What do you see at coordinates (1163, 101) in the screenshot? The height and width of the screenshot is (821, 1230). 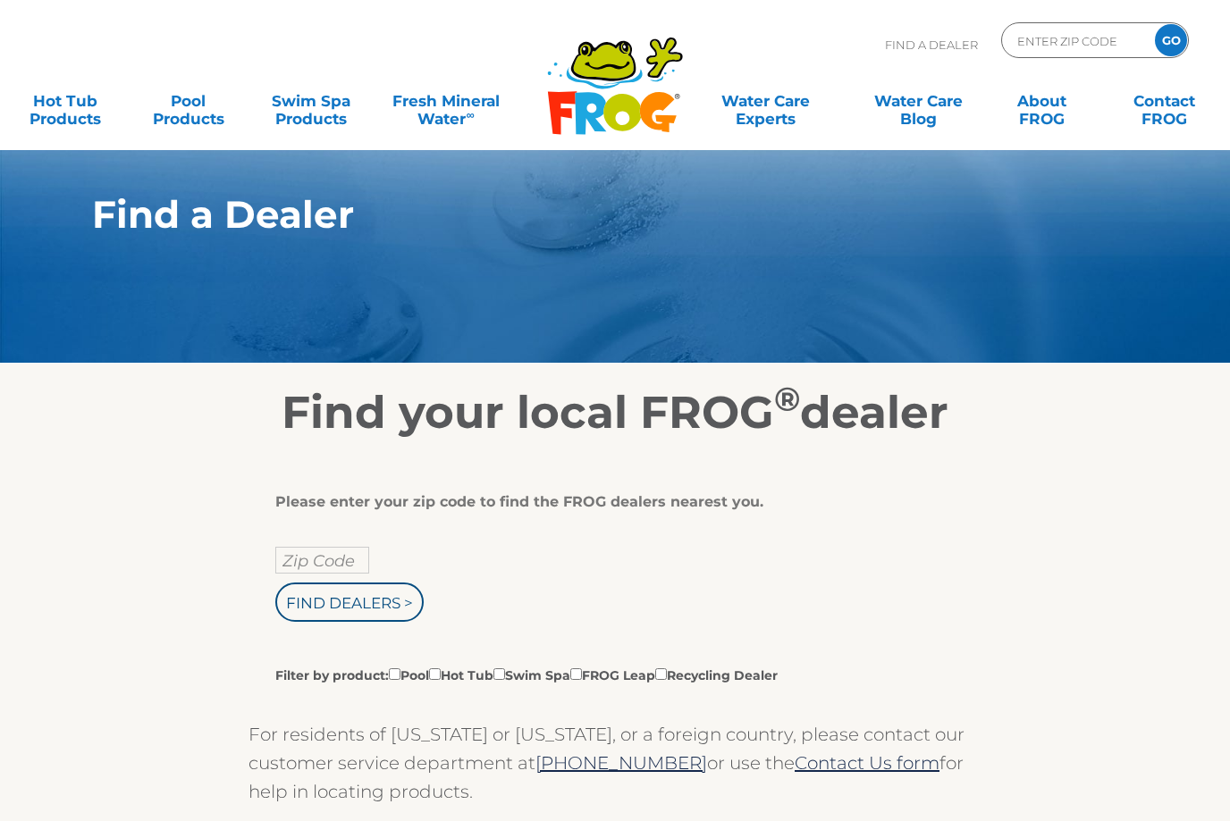 I see `a: ContactFROG` at bounding box center [1163, 101].